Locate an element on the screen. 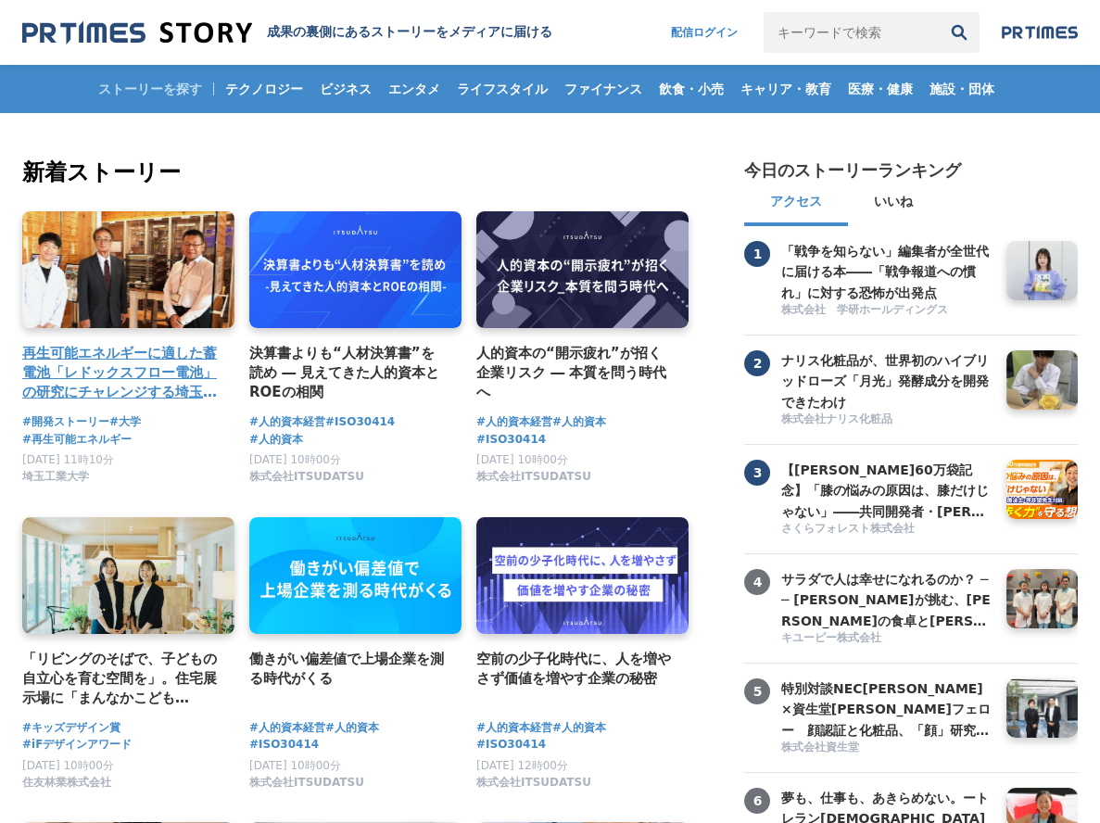 This screenshot has width=1100, height=823. a: #再生可能エネルギー is located at coordinates (77, 439).